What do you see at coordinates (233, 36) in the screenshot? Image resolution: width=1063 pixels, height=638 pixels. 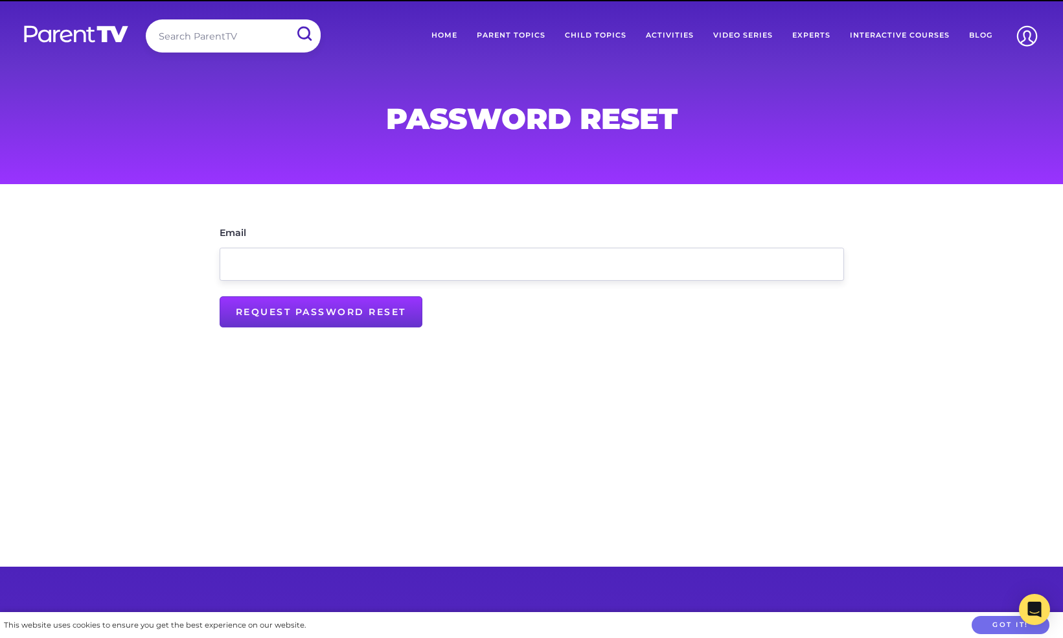 I see `input: Search ParentTV` at bounding box center [233, 36].